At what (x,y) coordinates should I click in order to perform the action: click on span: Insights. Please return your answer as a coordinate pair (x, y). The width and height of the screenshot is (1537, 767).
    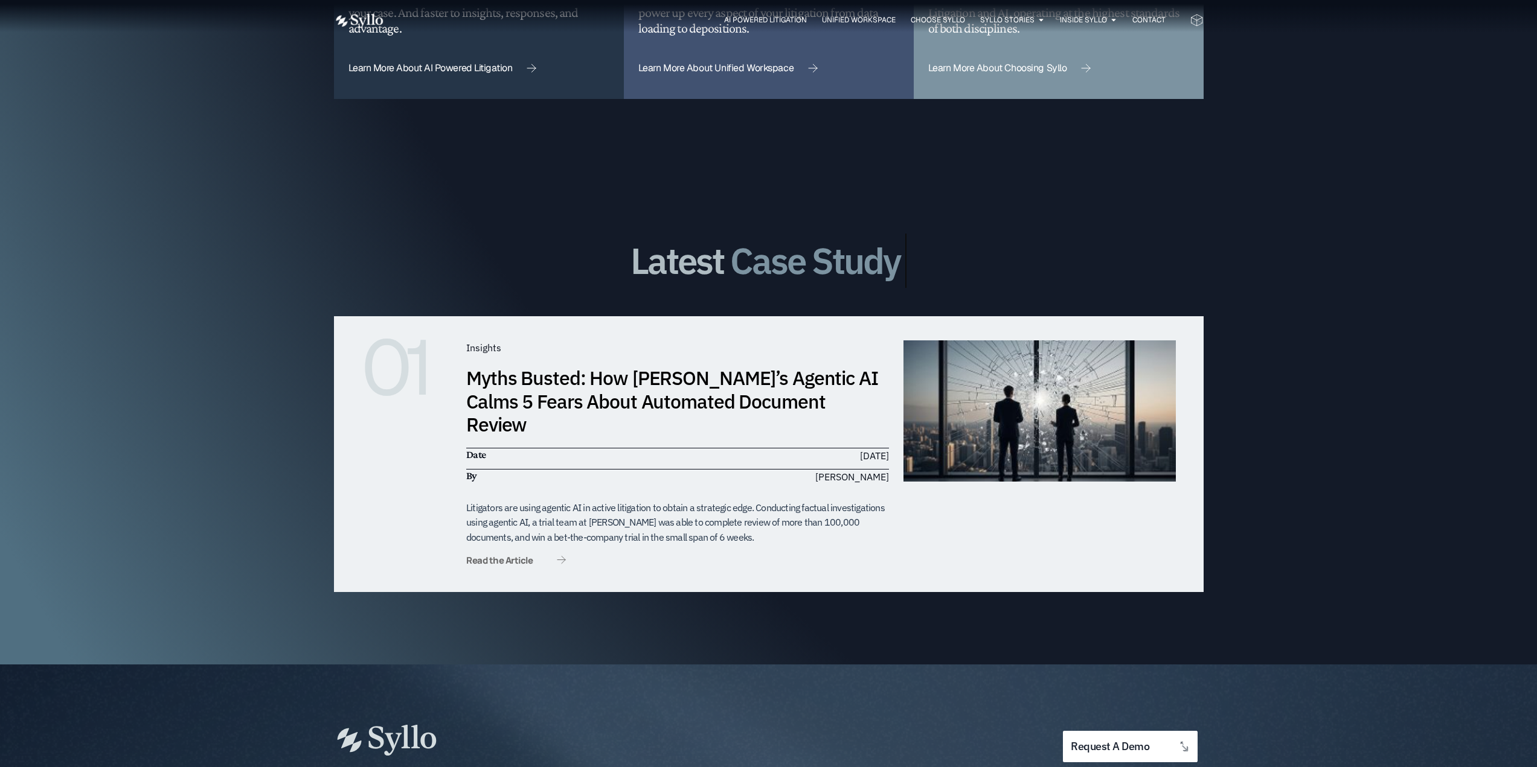
    Looking at the image, I should click on (484, 348).